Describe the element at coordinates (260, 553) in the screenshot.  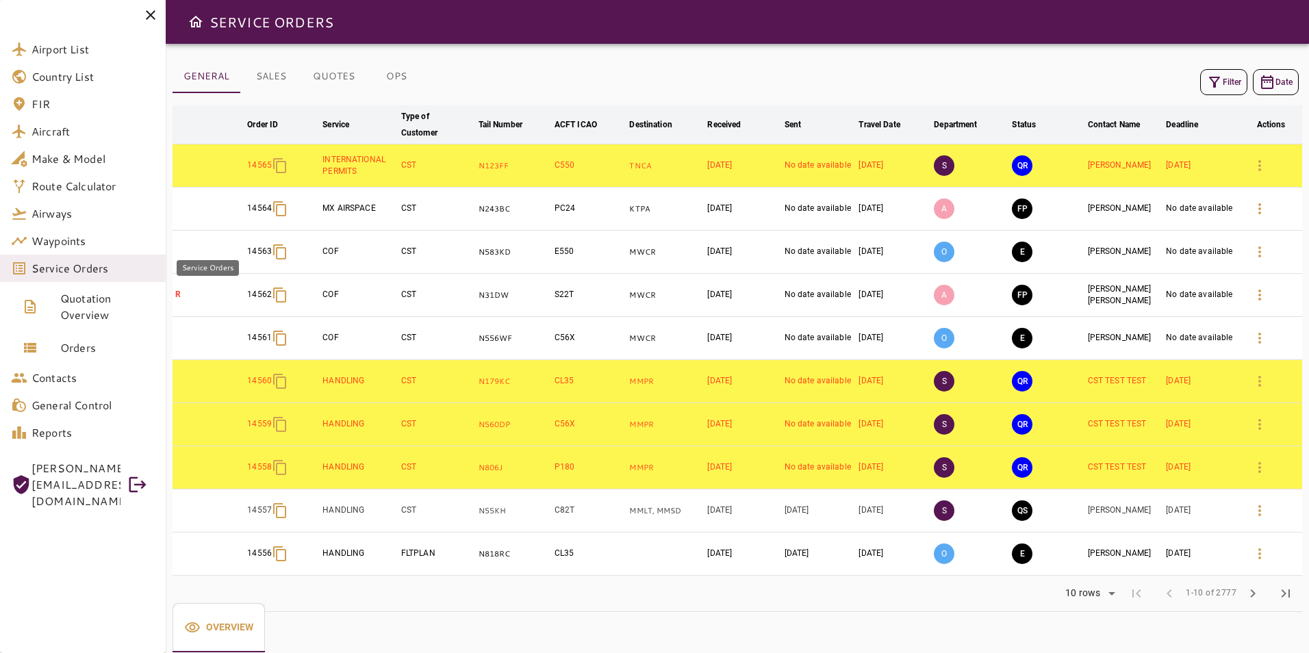
I see `p: 14556` at that location.